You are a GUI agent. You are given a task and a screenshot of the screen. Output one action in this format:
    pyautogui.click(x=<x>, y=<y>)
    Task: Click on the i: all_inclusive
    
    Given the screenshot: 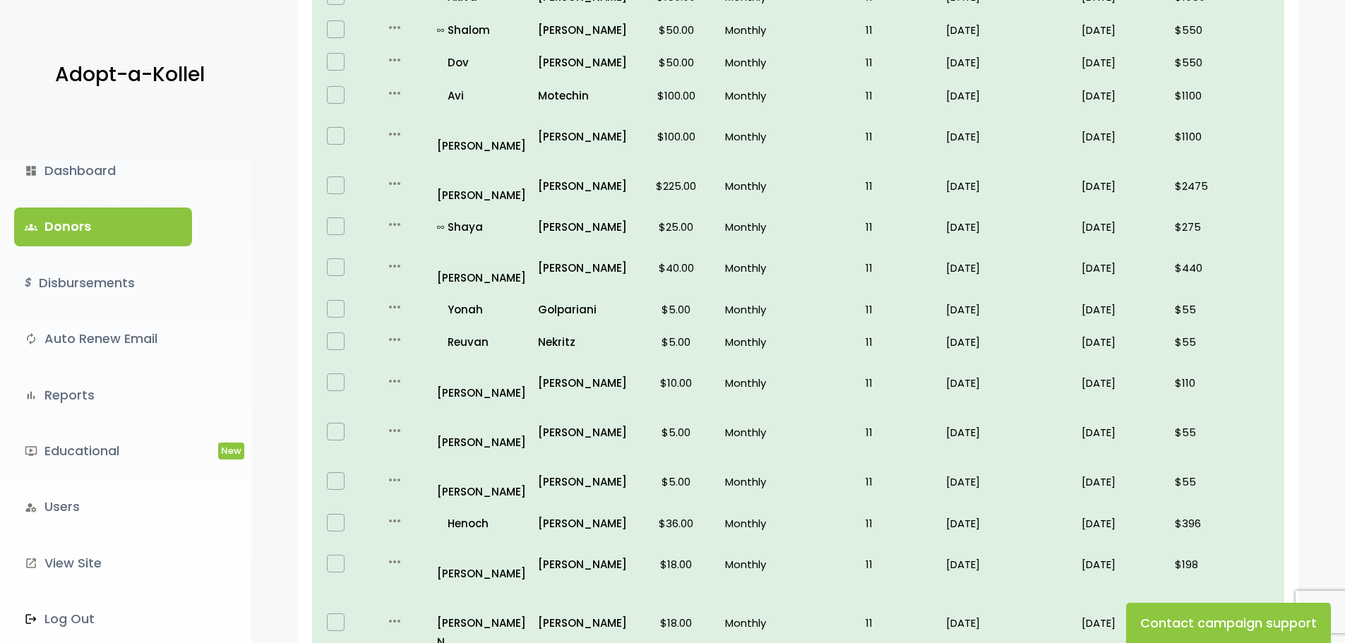 What is the action you would take?
    pyautogui.click(x=442, y=30)
    